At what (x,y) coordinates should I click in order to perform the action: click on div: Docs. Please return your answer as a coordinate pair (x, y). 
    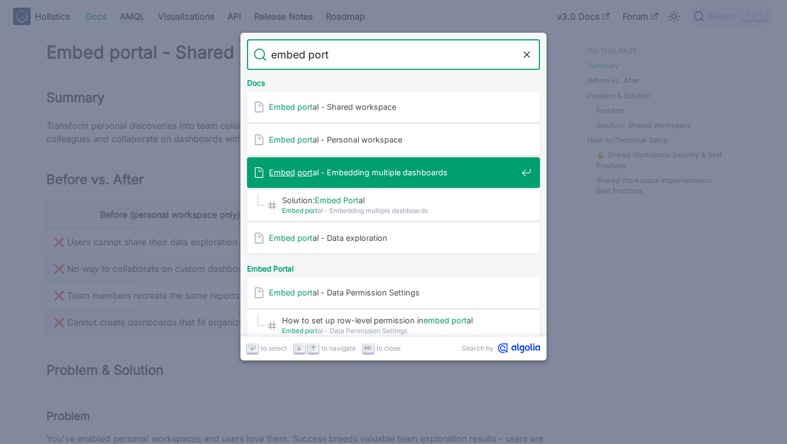
    Looking at the image, I should click on (393, 81).